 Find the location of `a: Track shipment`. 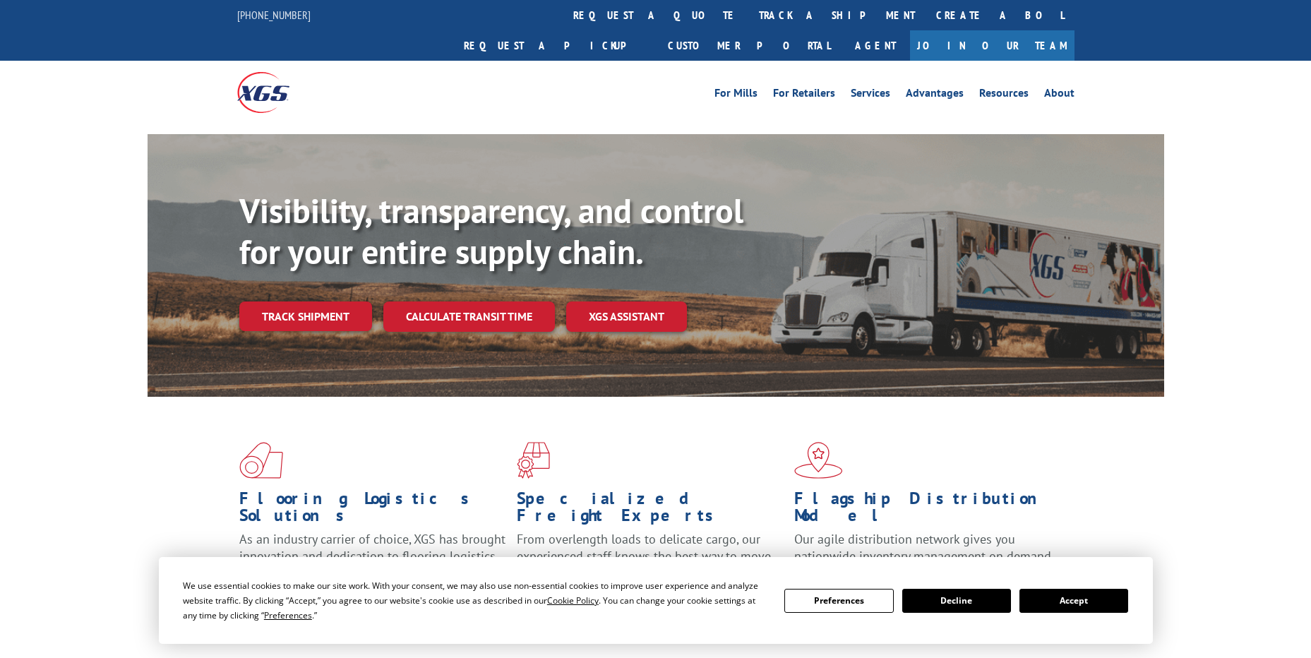

a: Track shipment is located at coordinates (306, 316).